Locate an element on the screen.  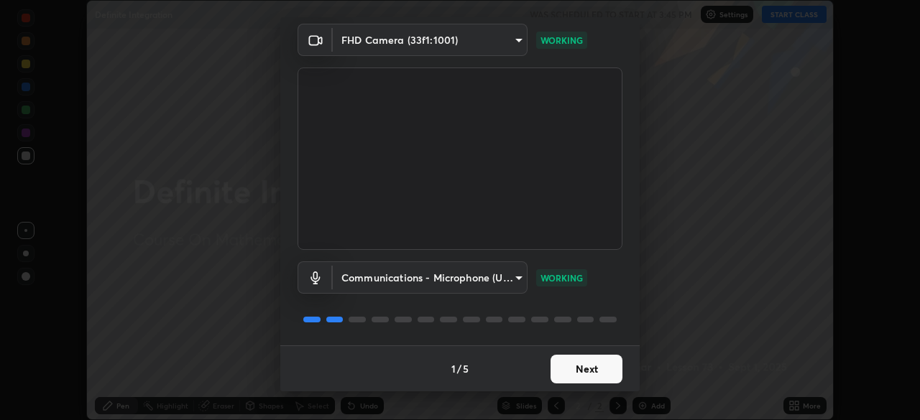
button: Next is located at coordinates (586, 369).